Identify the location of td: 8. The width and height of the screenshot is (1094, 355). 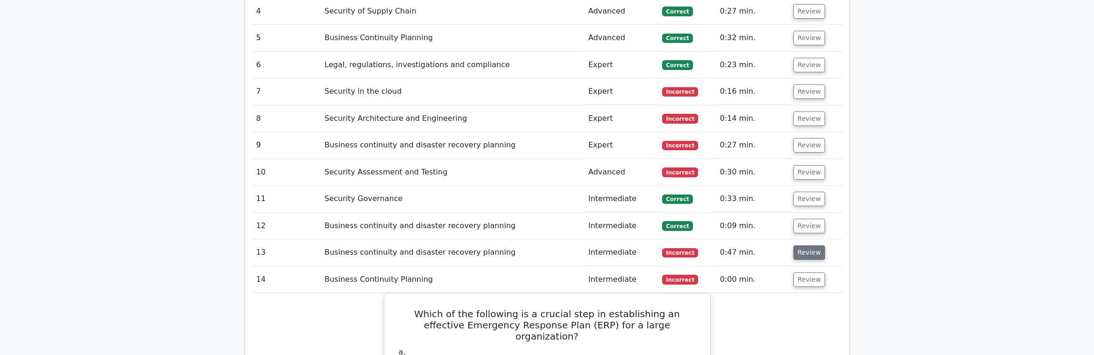
(287, 119).